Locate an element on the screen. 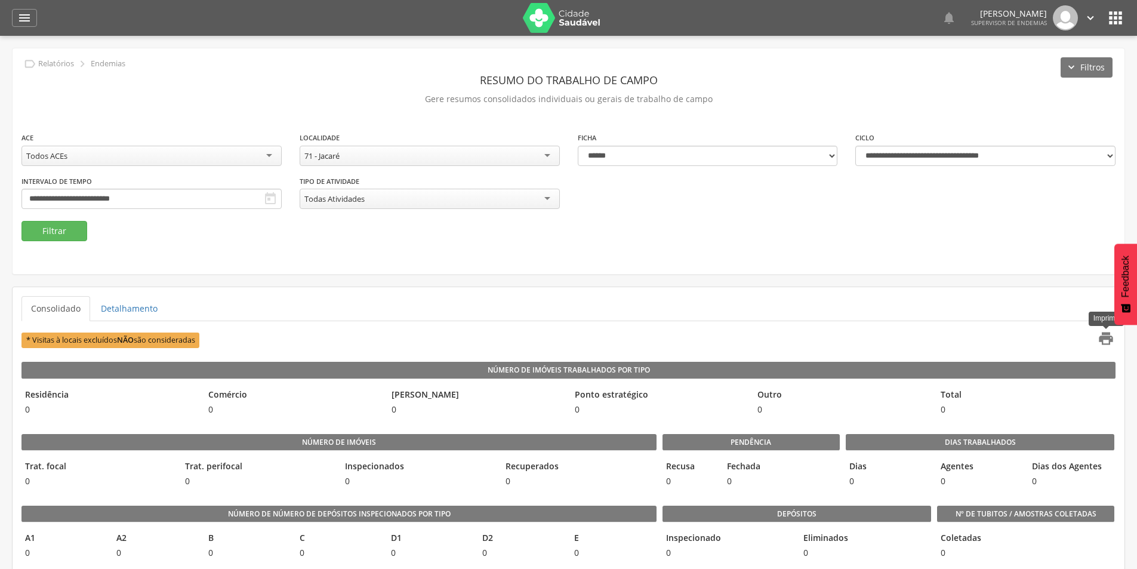  p: Relatórios is located at coordinates (56, 64).